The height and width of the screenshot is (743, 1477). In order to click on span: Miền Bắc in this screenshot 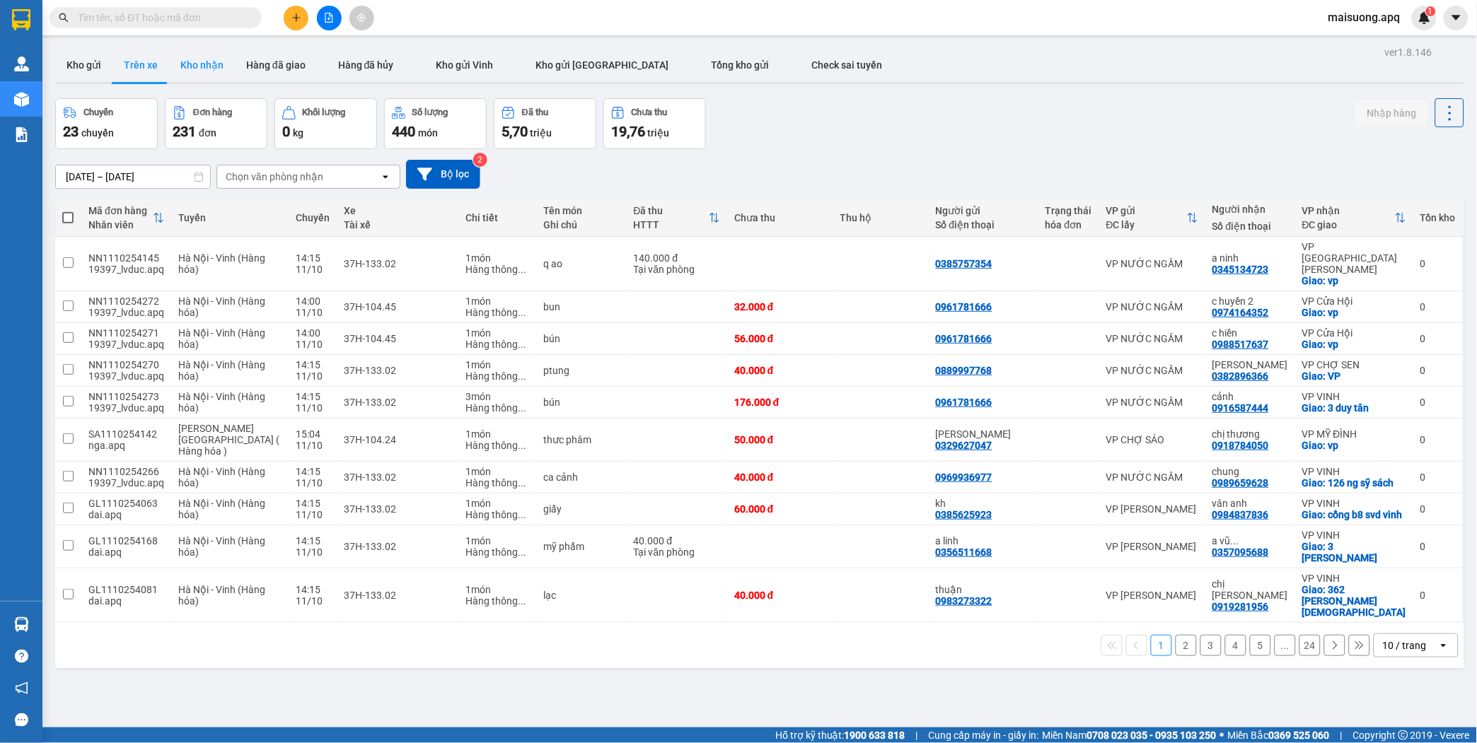, I will do `click(1279, 736)`.